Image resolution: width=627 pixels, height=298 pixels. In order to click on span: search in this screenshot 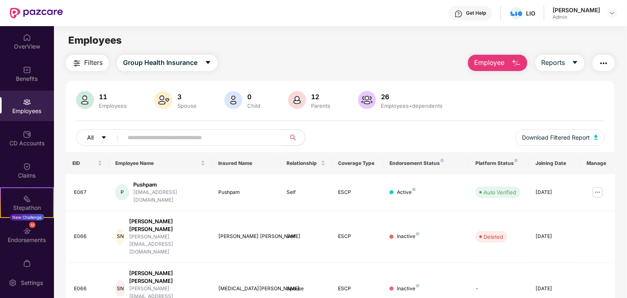, I will do `click(292, 138)`.